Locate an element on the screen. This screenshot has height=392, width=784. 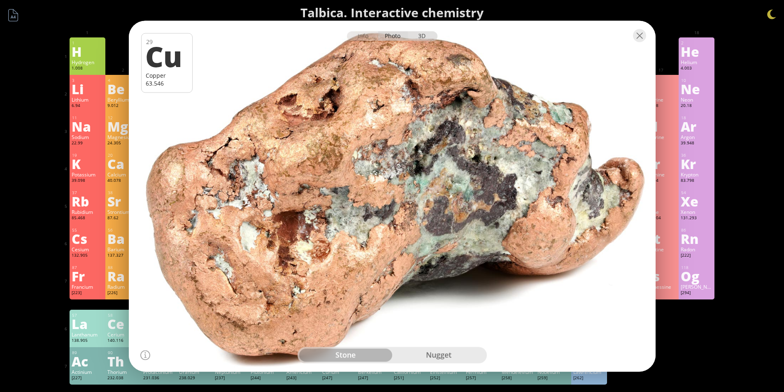
div: Sr is located at coordinates (123, 201).